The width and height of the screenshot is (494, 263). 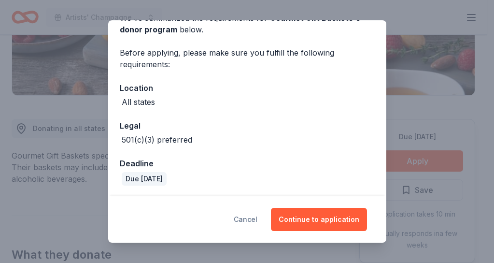 I want to click on div: All states, so click(x=138, y=102).